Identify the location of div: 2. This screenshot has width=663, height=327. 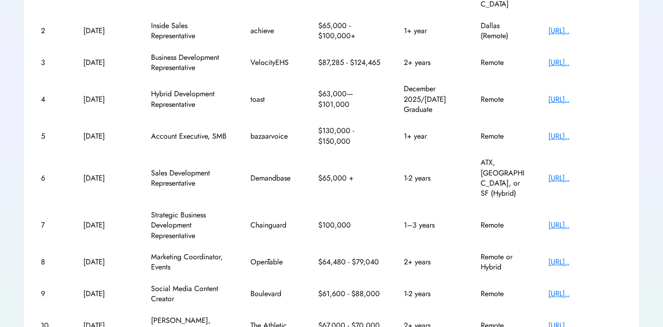
(51, 31).